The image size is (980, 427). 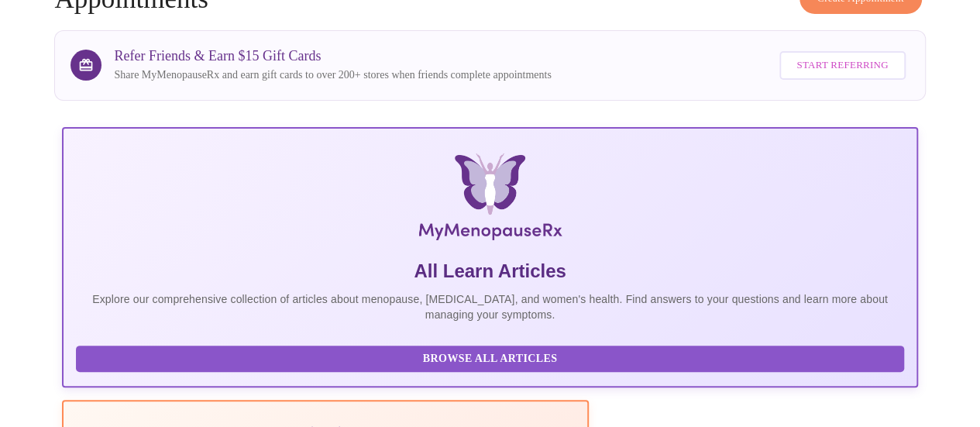 What do you see at coordinates (842, 65) in the screenshot?
I see `button: Start Referring` at bounding box center [842, 65].